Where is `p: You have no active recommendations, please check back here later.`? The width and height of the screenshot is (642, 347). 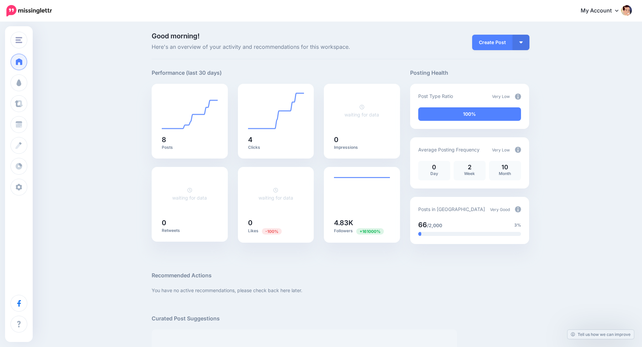
p: You have no active recommendations, please check back here later. is located at coordinates (340, 291).